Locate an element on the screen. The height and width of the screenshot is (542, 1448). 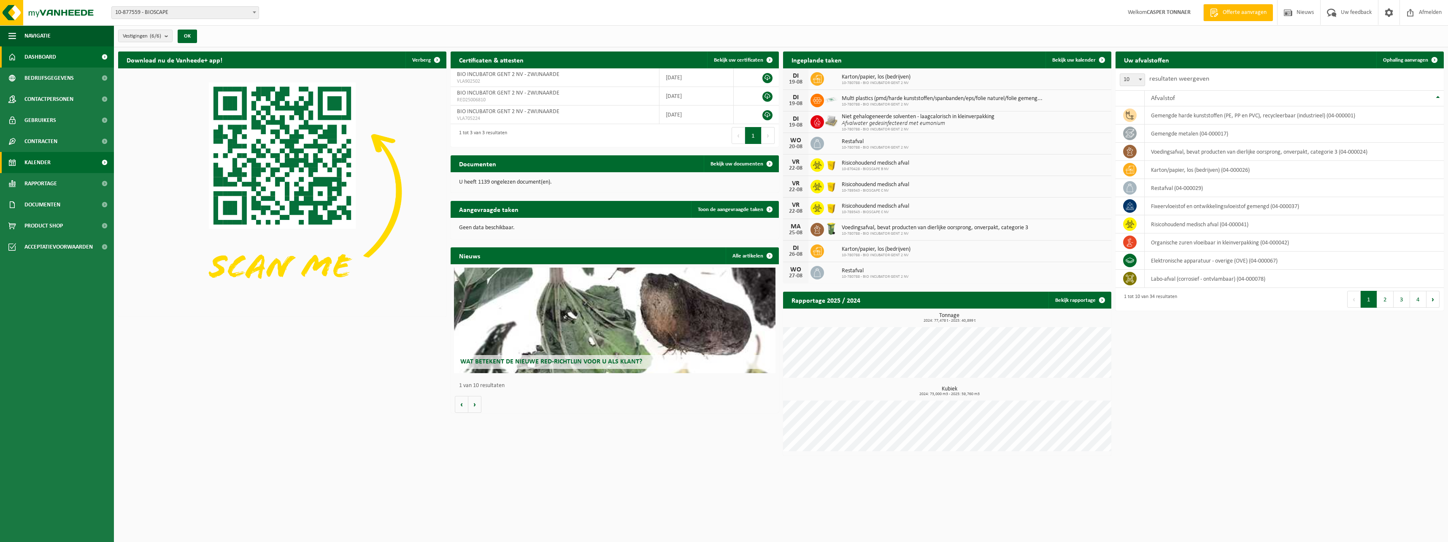
div: 1 tot 10 van 34 resultaten is located at coordinates (1148, 299).